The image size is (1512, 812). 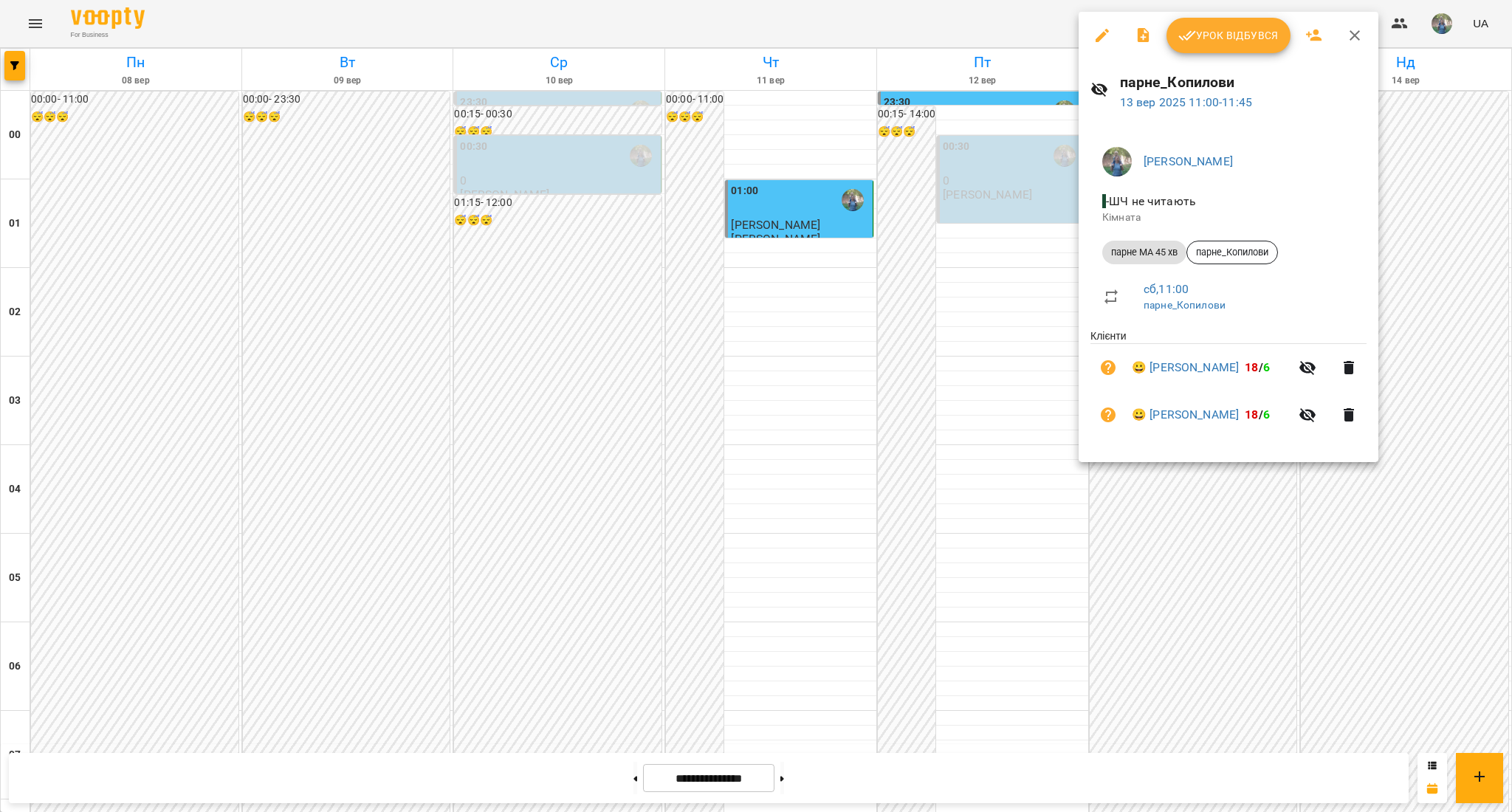 I want to click on p: Кімната, so click(x=1228, y=218).